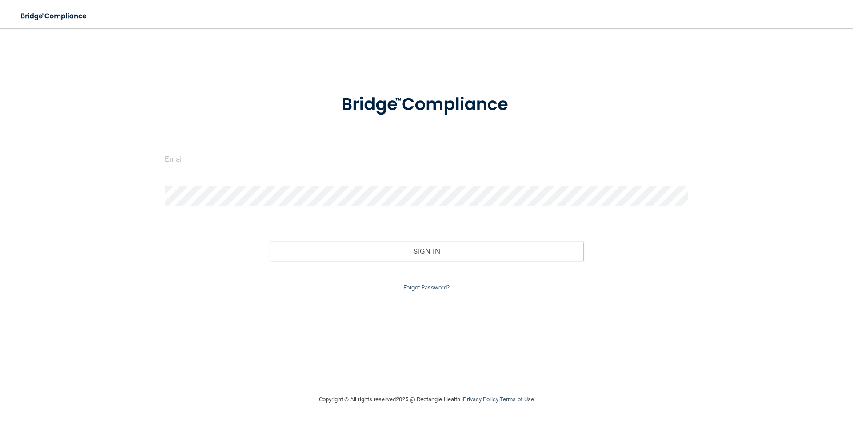  What do you see at coordinates (427, 400) in the screenshot?
I see `div: Copyright © All rights reserved 2025 @ Rectangle Health | |` at bounding box center [427, 400].